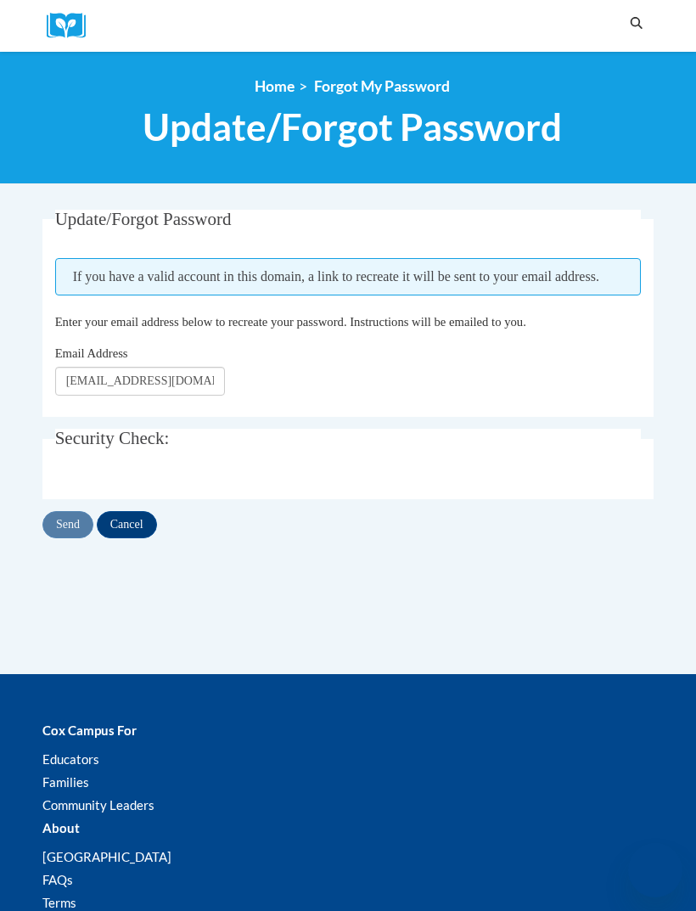 This screenshot has height=911, width=696. I want to click on a: Community Leaders, so click(99, 805).